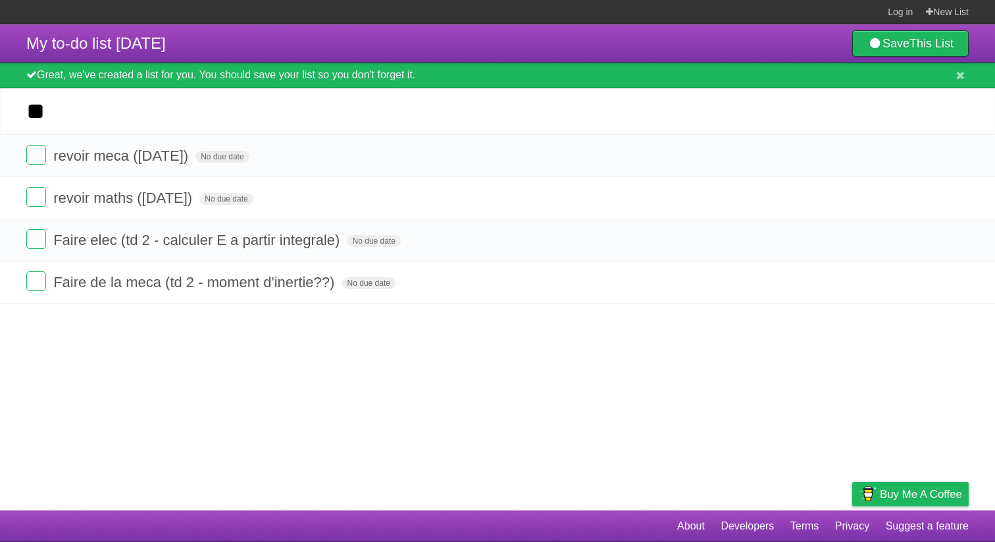  I want to click on a: SaveThis List, so click(910, 43).